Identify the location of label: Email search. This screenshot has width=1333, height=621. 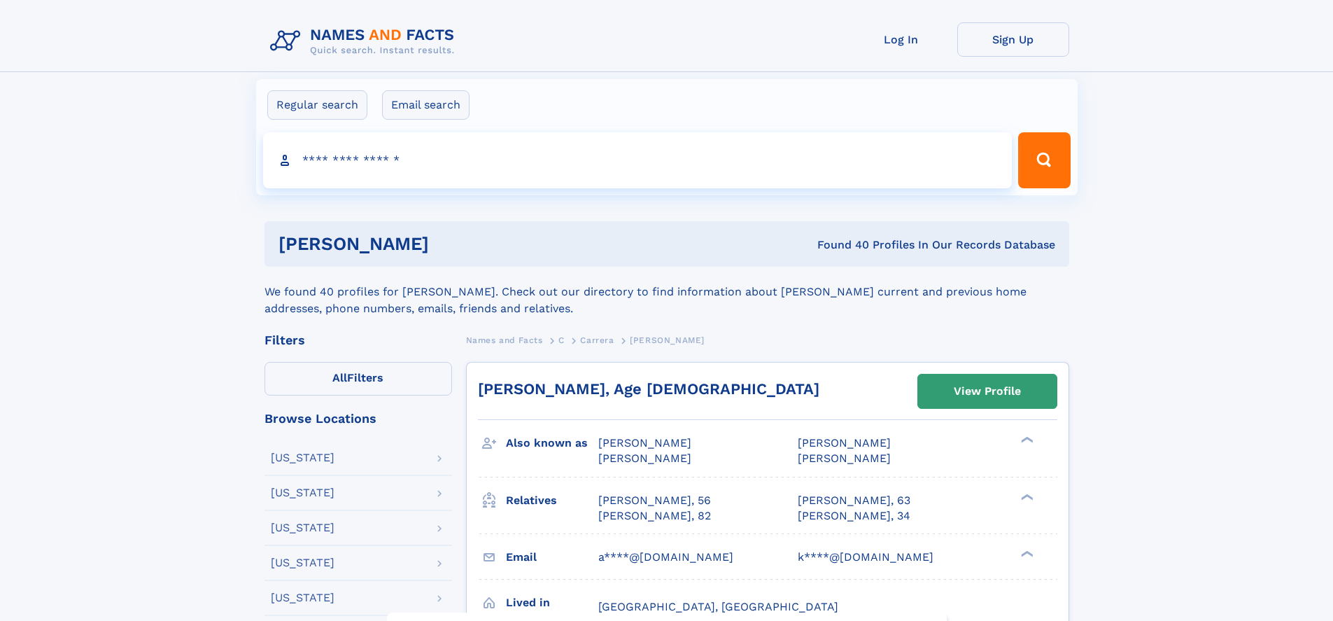
(425, 105).